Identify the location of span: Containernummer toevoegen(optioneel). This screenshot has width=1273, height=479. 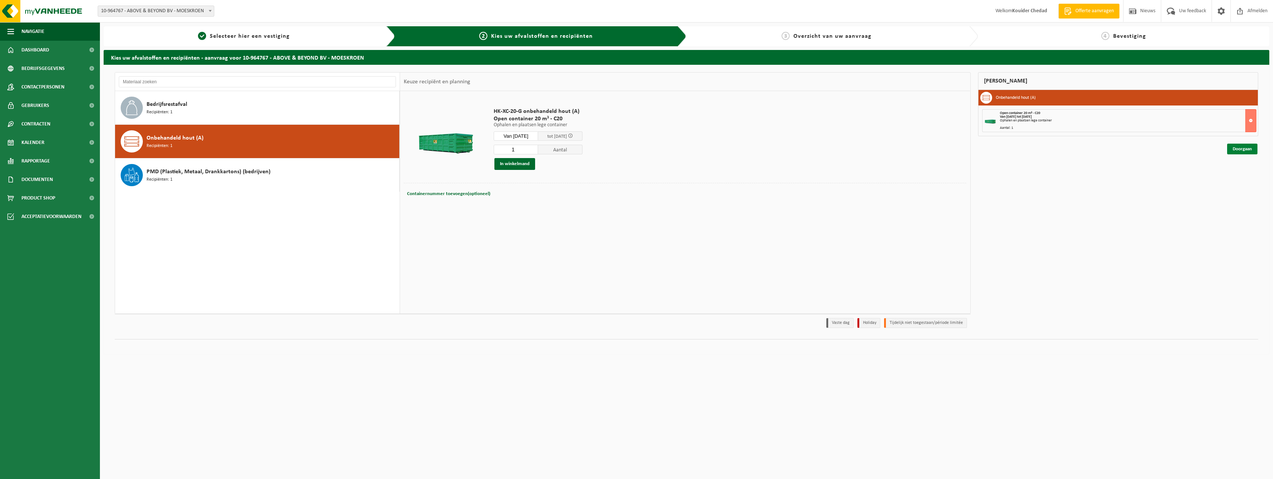
(448, 193).